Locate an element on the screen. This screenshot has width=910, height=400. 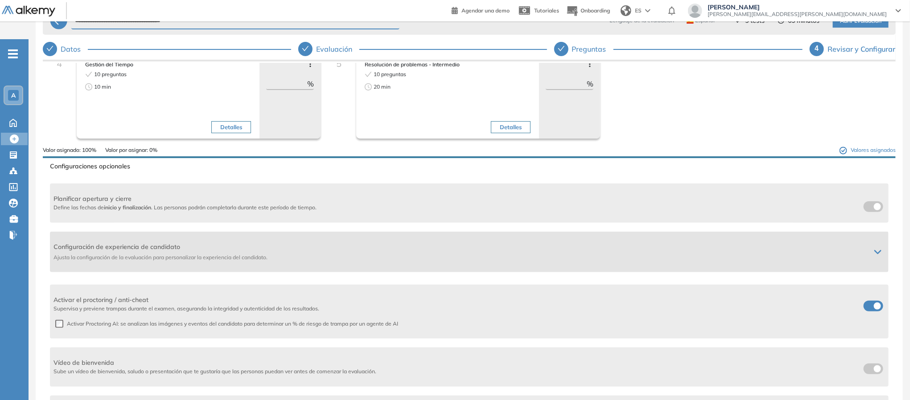
span: 5 is located at coordinates (339, 63).